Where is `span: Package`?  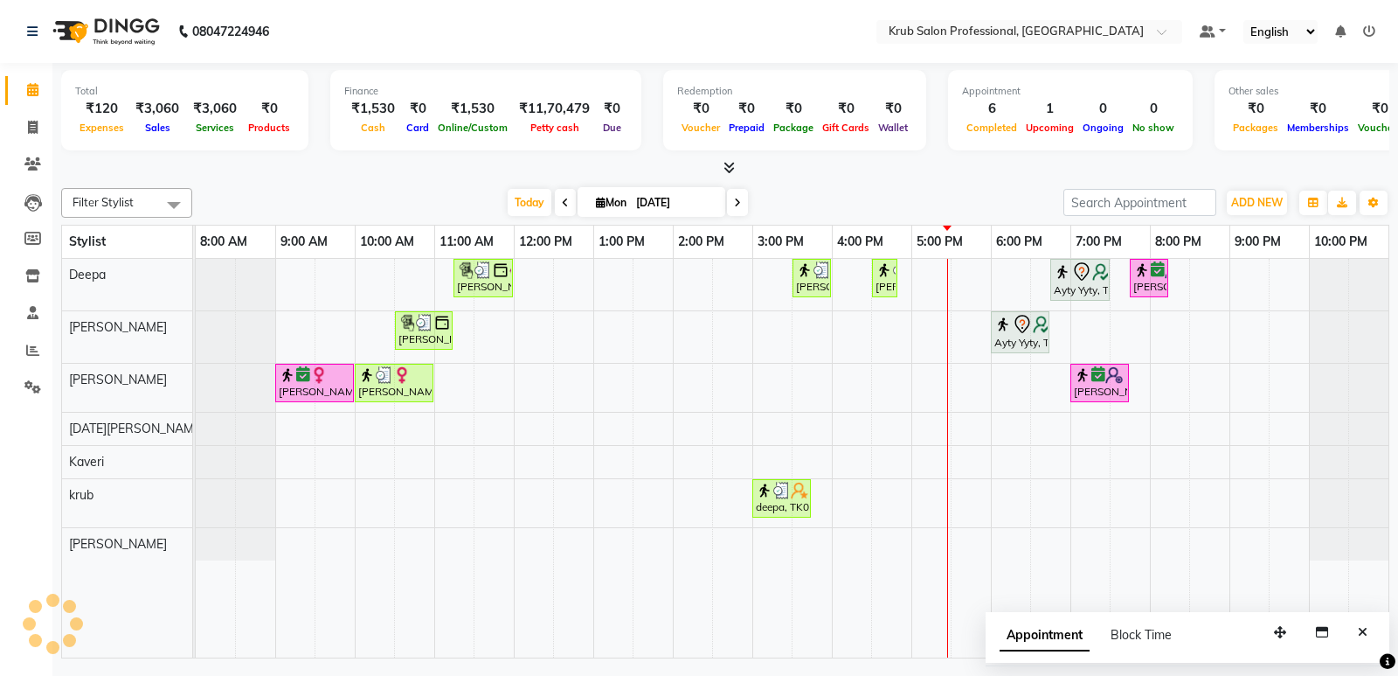 span: Package is located at coordinates (794, 128).